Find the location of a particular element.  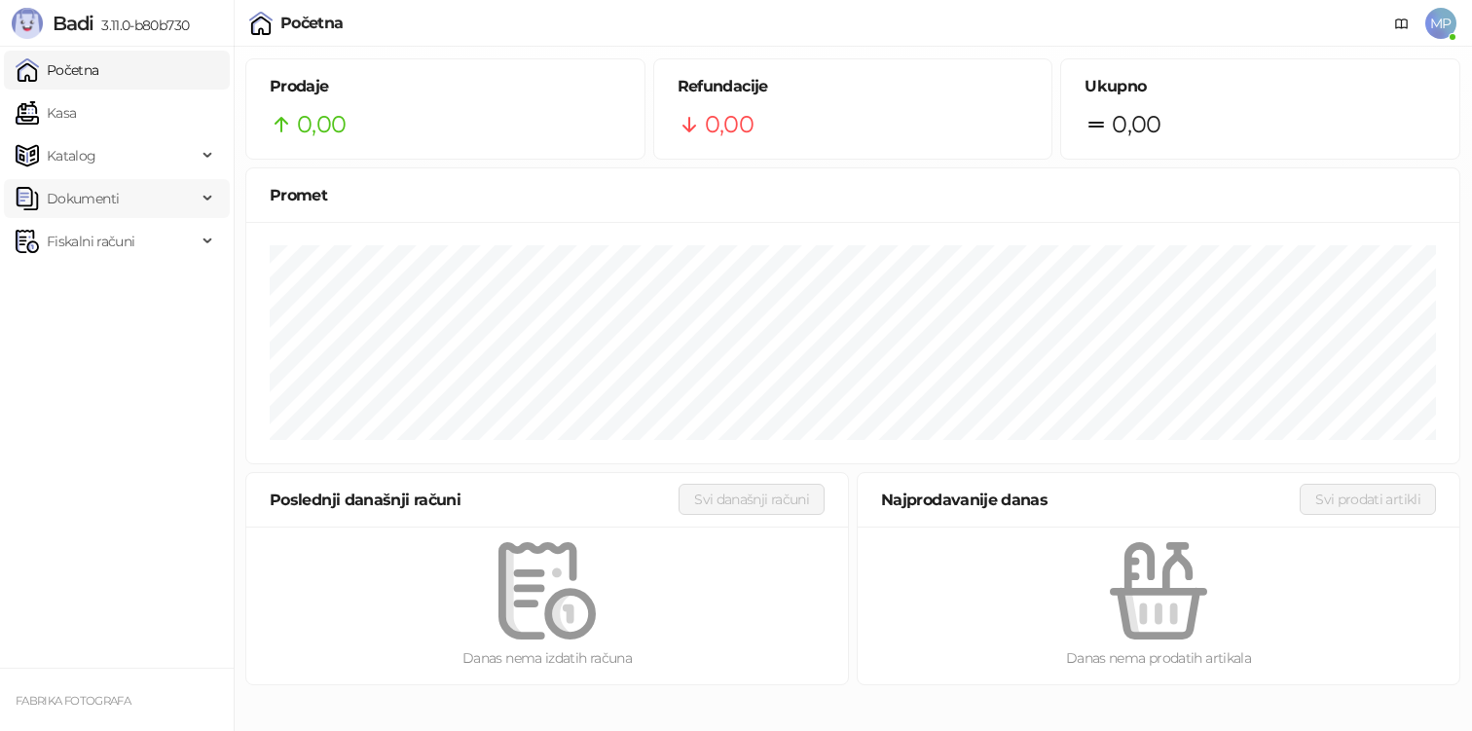

button: Svi današnji računi is located at coordinates (751, 499).